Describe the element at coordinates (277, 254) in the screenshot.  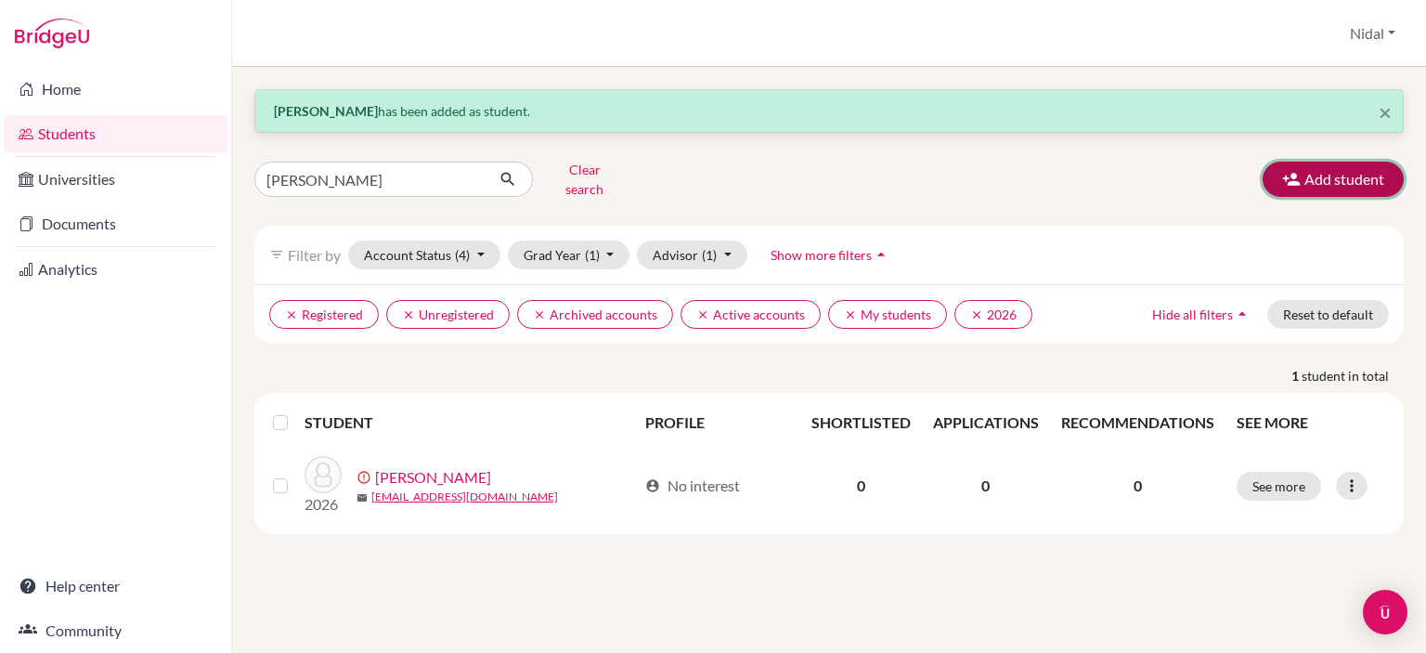
I see `i: filter_list` at that location.